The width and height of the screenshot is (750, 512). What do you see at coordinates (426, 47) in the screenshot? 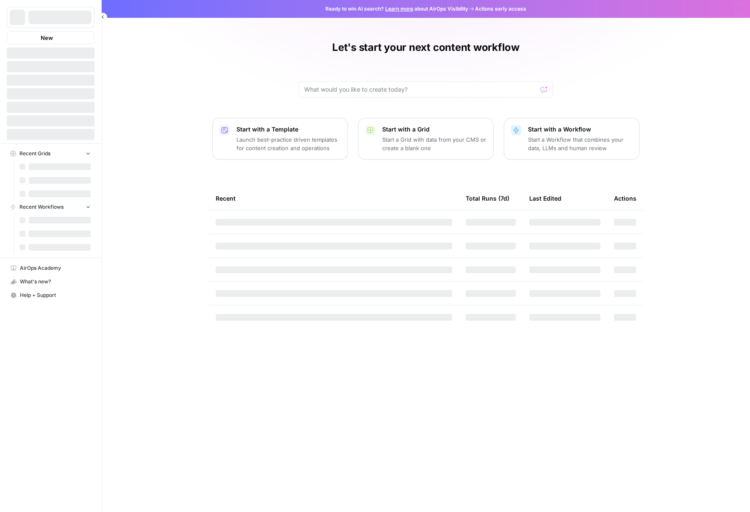
I see `h1: Let's start your next content workflow` at bounding box center [426, 47].